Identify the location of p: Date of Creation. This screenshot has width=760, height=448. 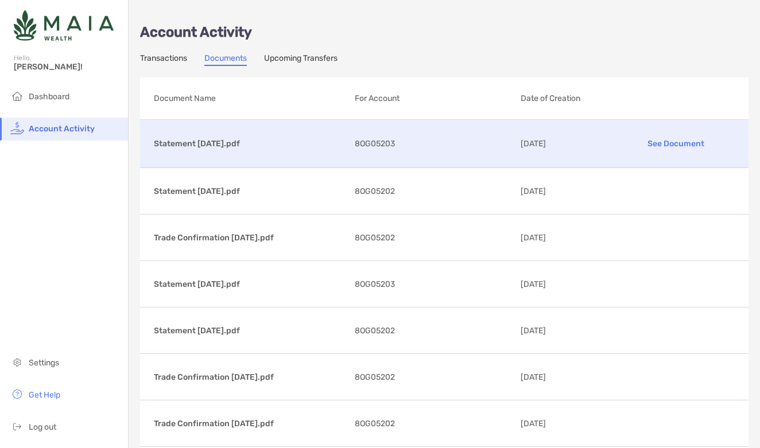
(608, 98).